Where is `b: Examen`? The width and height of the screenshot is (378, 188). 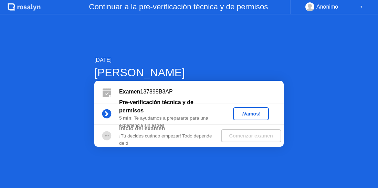 b: Examen is located at coordinates (130, 92).